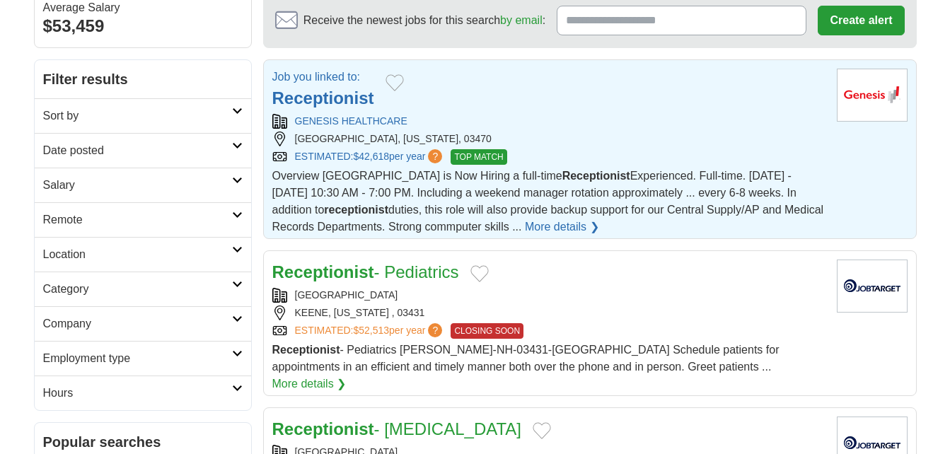  What do you see at coordinates (370, 156) in the screenshot?
I see `span: $42,618` at bounding box center [370, 156].